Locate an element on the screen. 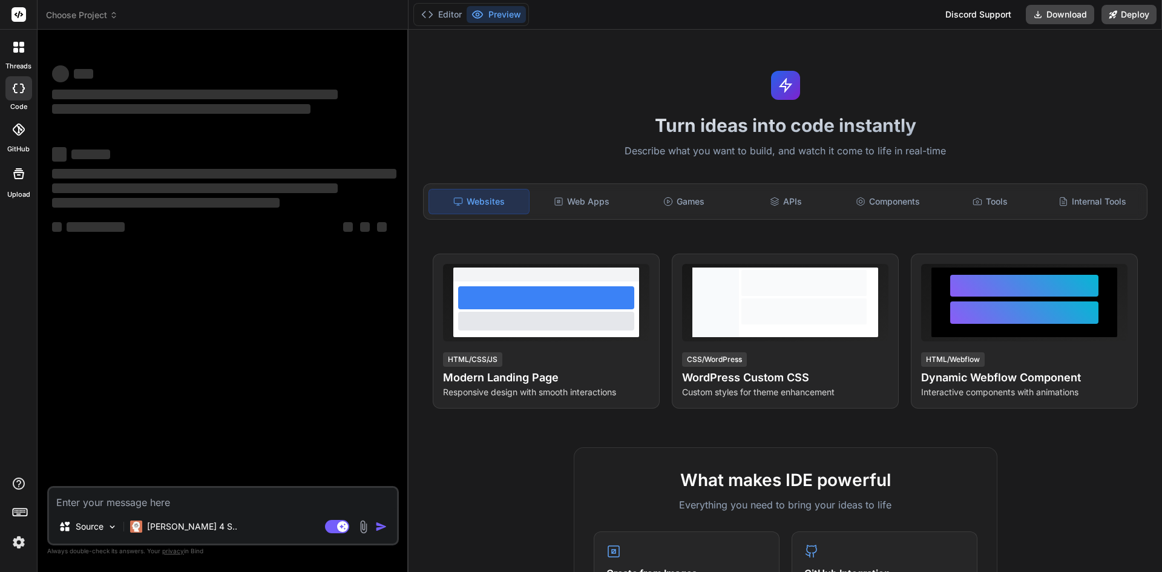  div: CSS/WordPress is located at coordinates (714, 360).